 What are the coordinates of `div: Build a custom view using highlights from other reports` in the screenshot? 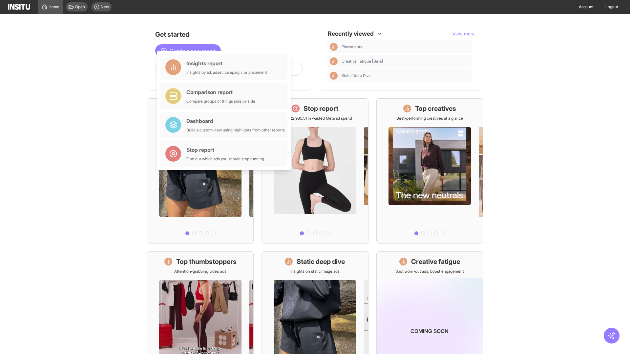 It's located at (236, 130).